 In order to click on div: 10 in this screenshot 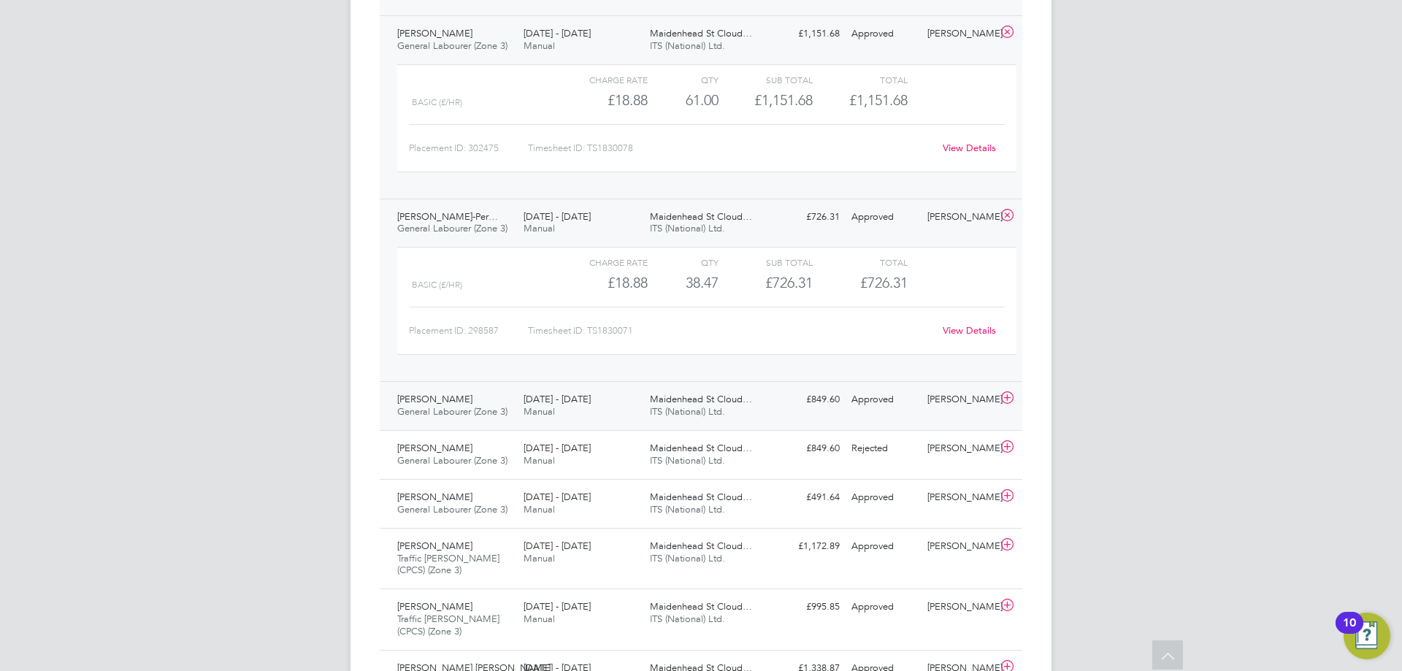, I will do `click(1349, 632)`.